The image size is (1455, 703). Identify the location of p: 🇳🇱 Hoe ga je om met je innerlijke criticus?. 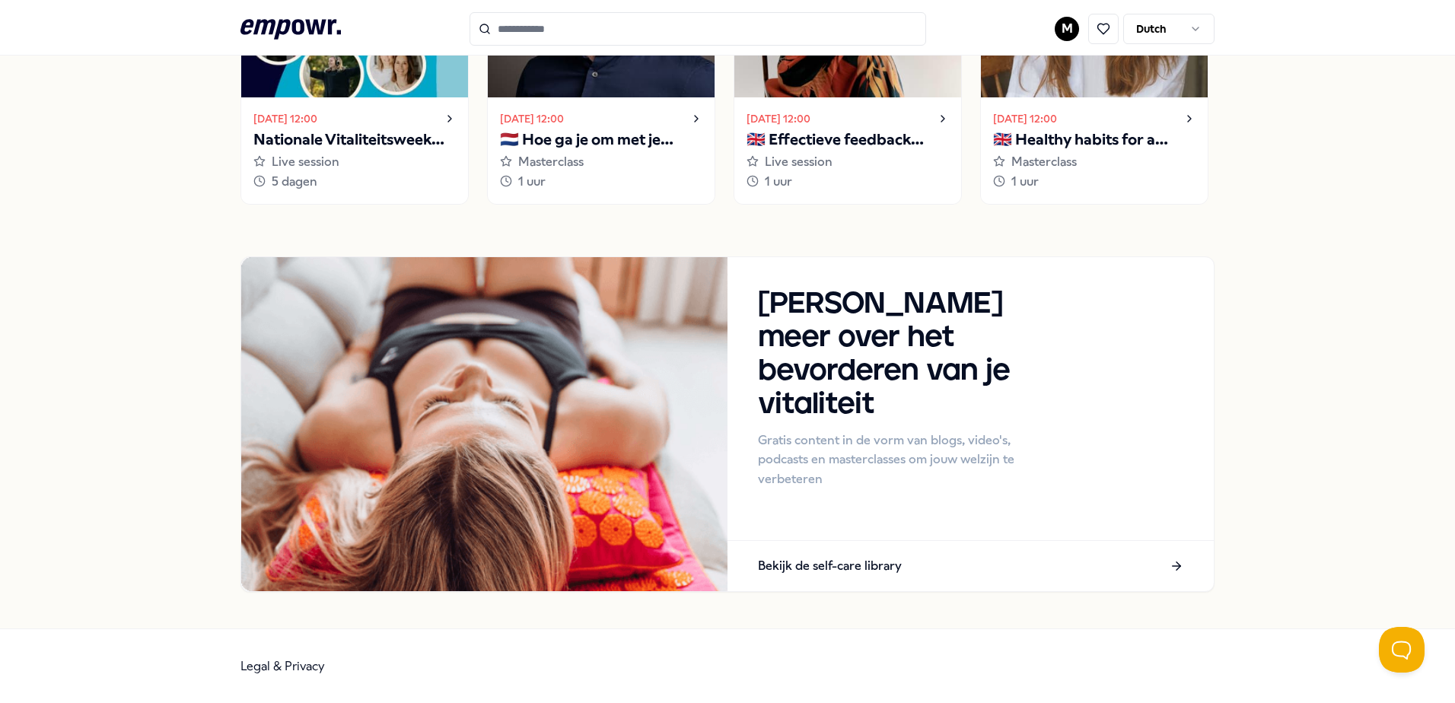
(601, 140).